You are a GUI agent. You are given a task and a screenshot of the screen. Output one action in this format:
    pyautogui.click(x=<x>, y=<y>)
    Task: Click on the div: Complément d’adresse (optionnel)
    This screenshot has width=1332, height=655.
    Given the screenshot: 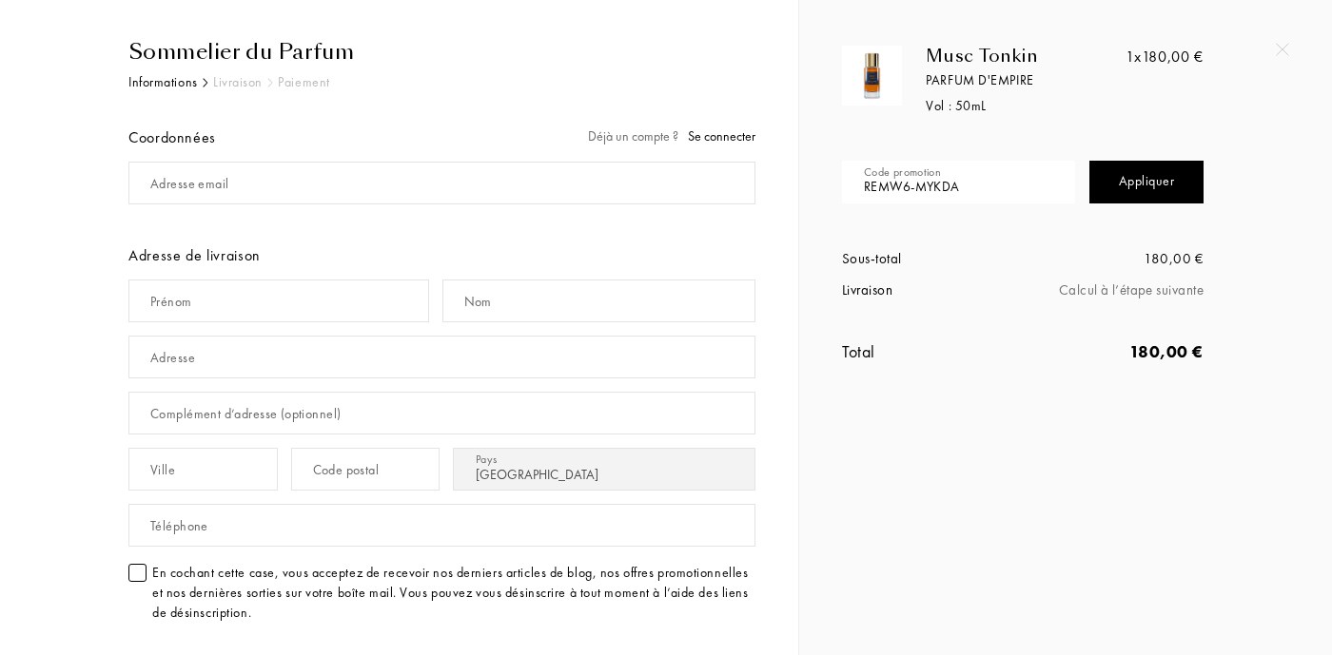 What is the action you would take?
    pyautogui.click(x=245, y=414)
    